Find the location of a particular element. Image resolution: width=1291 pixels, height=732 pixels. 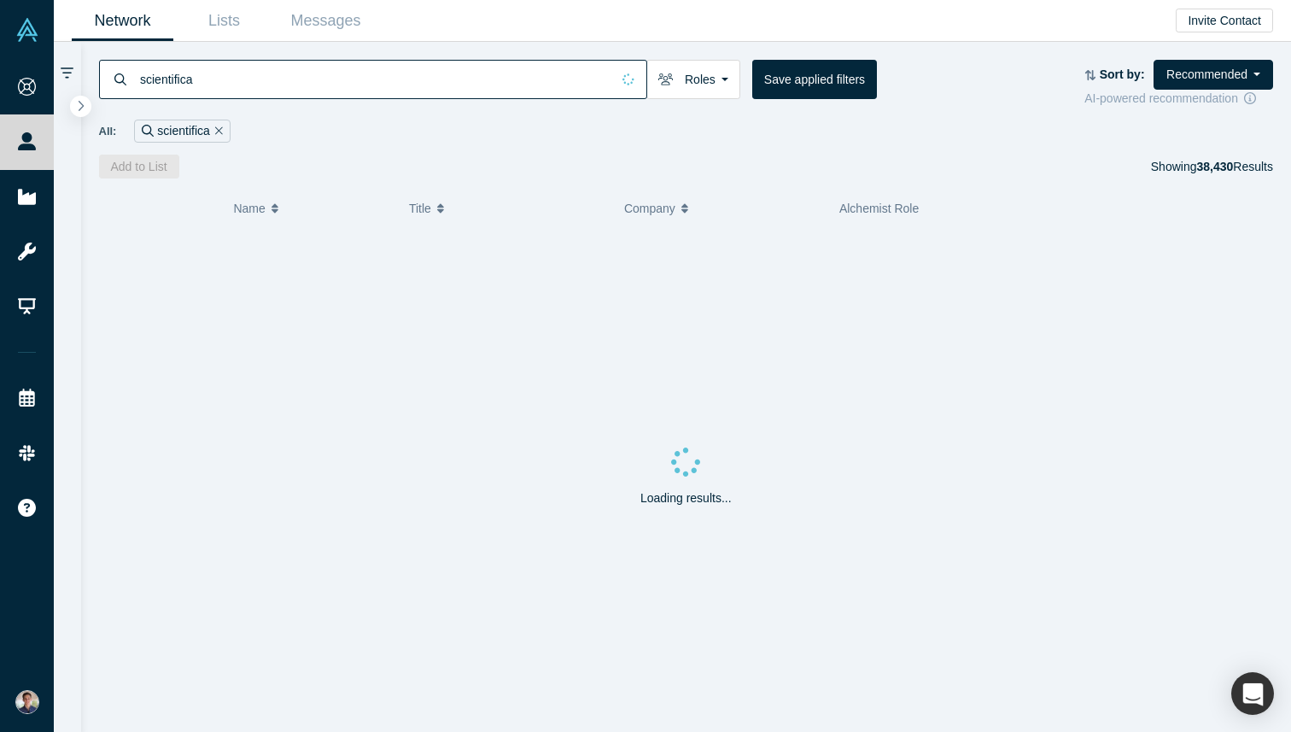

img: Andres Meiners's Account is located at coordinates (27, 702).